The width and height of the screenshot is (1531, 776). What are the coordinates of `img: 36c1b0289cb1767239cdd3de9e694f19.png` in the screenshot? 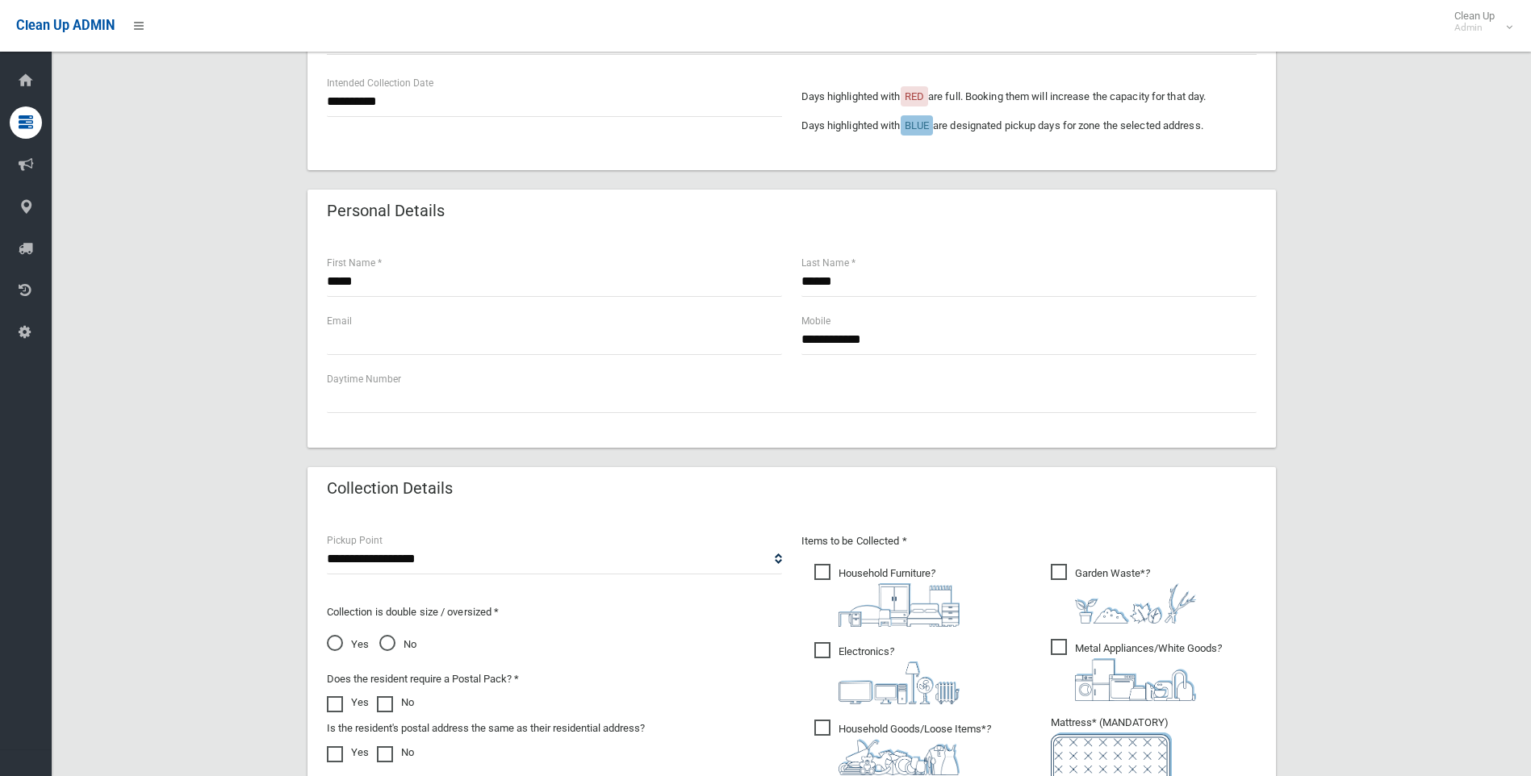 It's located at (1136, 680).